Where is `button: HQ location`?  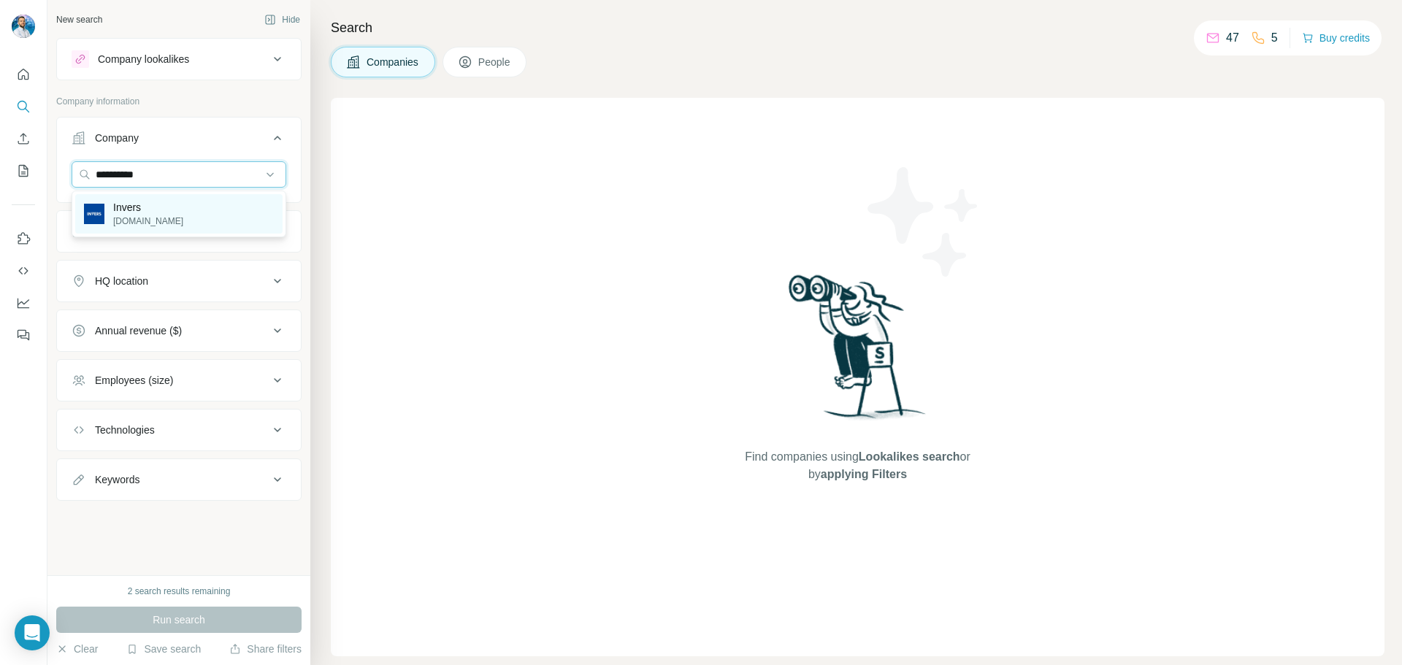 button: HQ location is located at coordinates (179, 281).